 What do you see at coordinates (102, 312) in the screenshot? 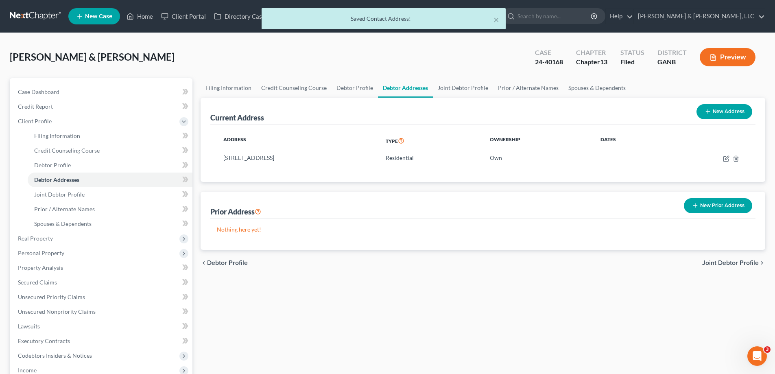
I see `a: Unsecured Nonpriority Claims` at bounding box center [102, 312].